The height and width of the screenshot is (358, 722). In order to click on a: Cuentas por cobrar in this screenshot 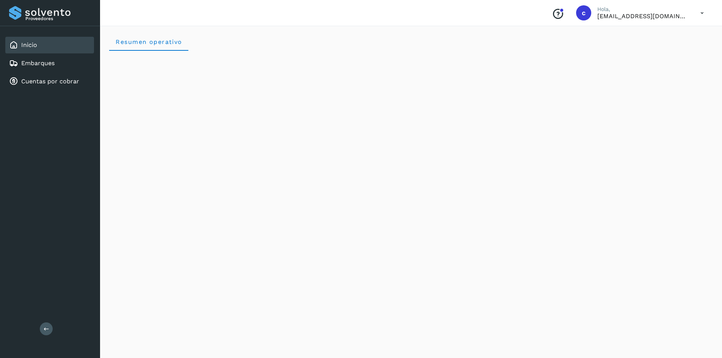, I will do `click(50, 81)`.